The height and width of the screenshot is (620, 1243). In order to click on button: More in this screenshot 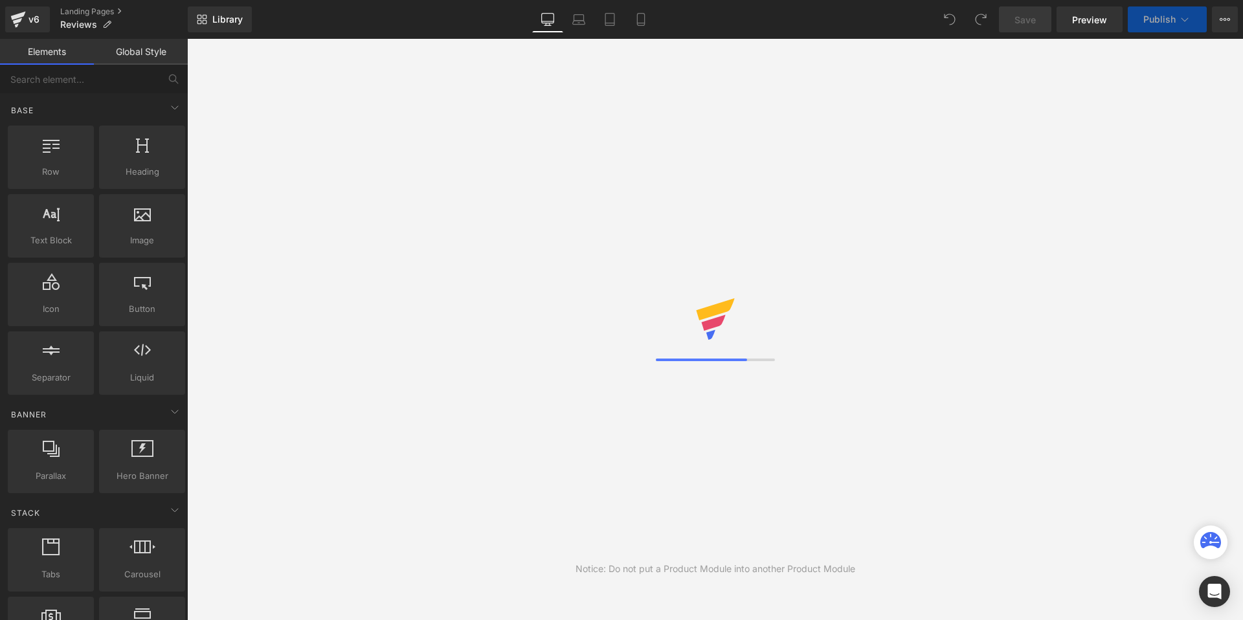, I will do `click(1225, 19)`.